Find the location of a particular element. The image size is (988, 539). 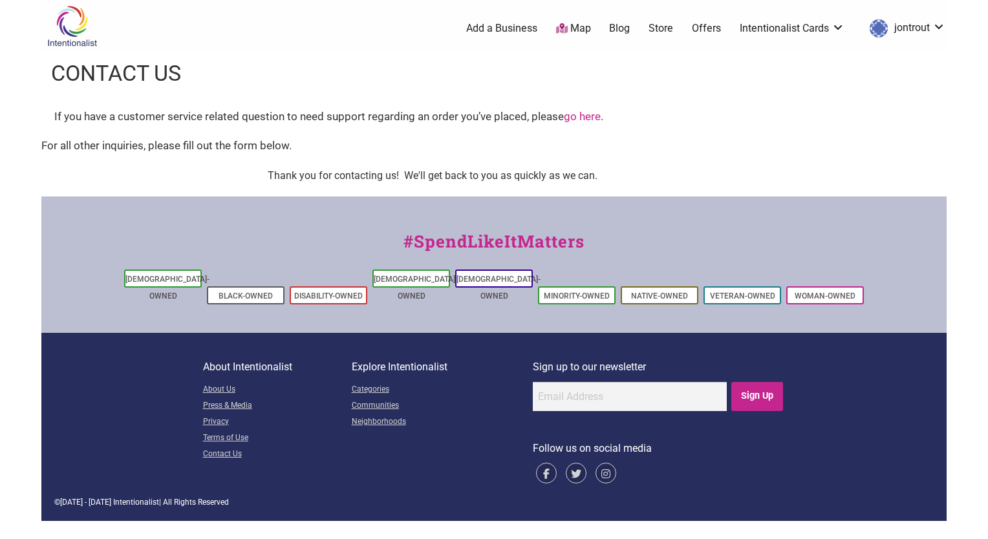

a: Native-Owned is located at coordinates (660, 296).